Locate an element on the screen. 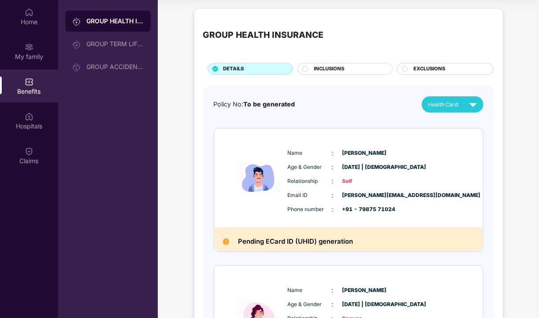 The height and width of the screenshot is (318, 539). span: To be generated is located at coordinates (269, 104).